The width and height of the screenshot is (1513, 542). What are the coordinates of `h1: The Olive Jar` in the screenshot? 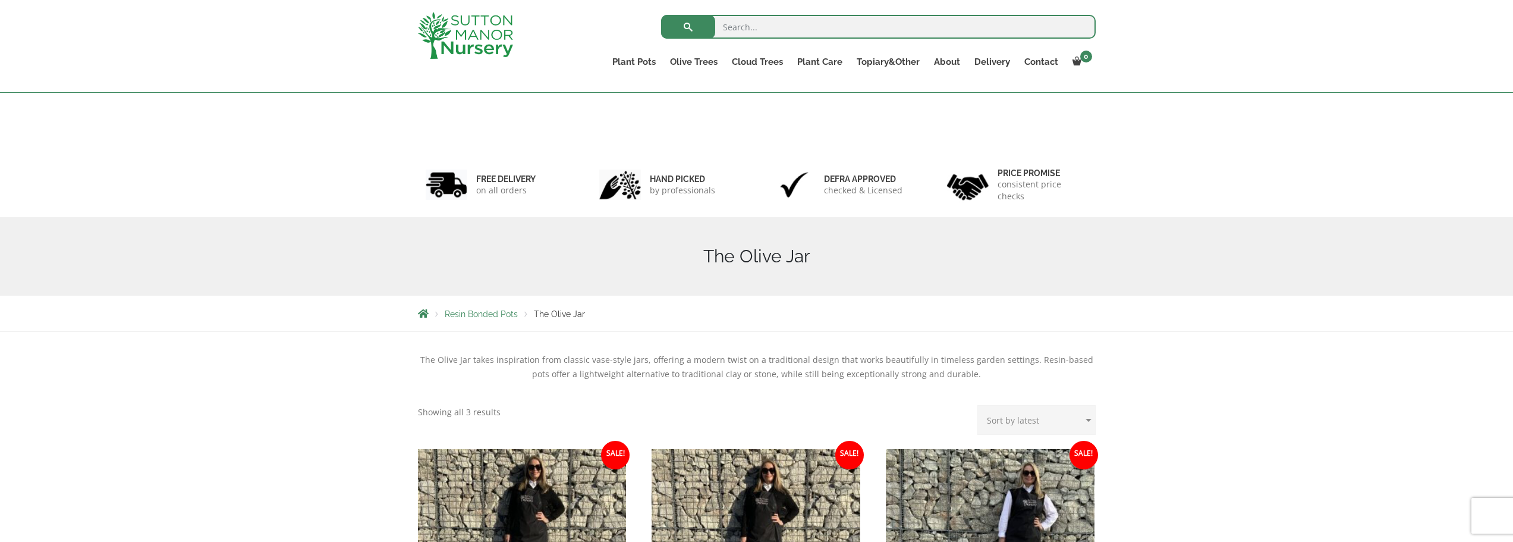 It's located at (757, 256).